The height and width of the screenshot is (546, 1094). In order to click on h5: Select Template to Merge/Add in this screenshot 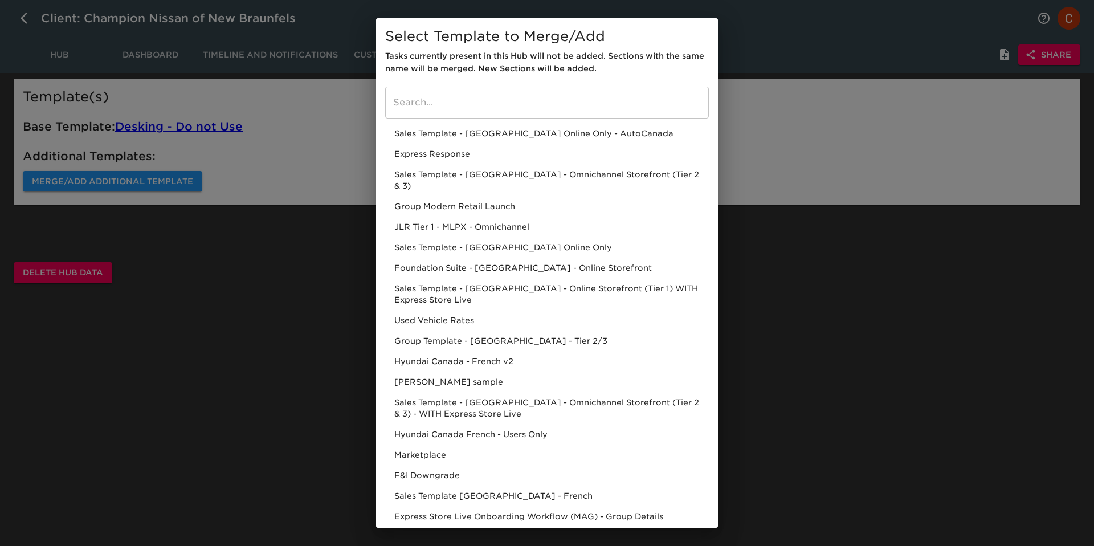, I will do `click(547, 36)`.